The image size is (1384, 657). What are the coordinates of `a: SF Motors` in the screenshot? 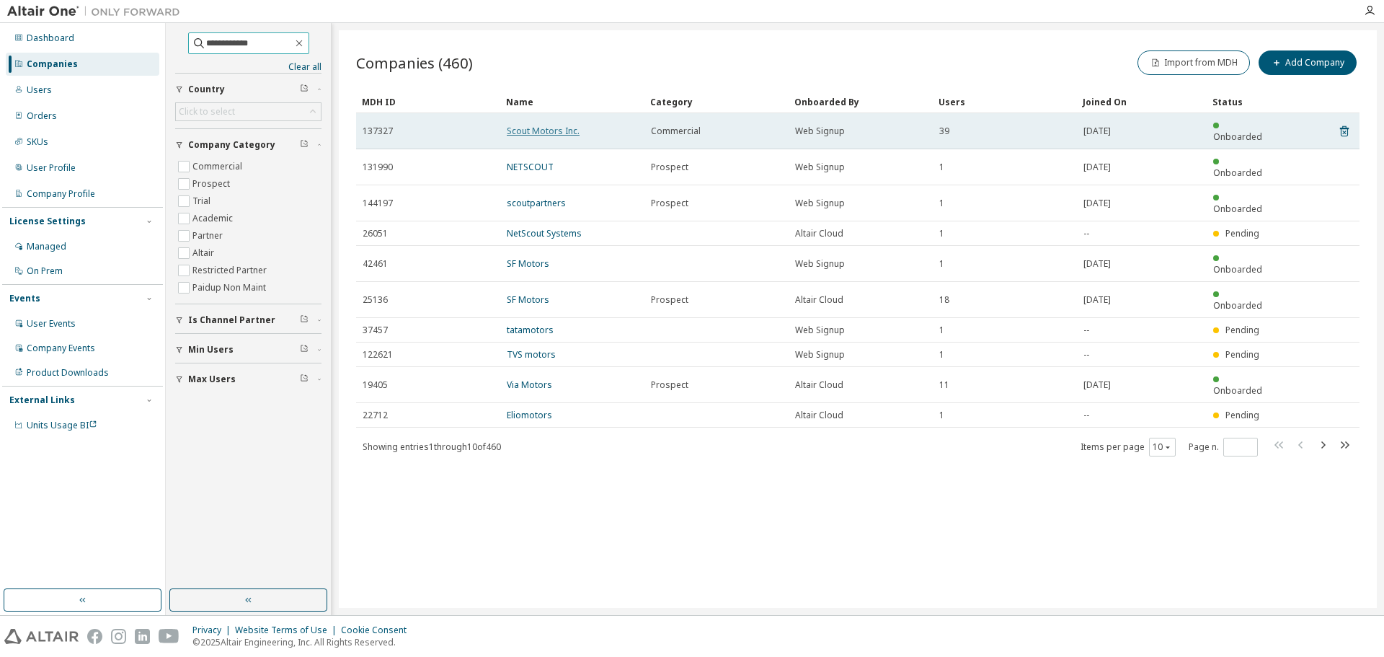 It's located at (528, 299).